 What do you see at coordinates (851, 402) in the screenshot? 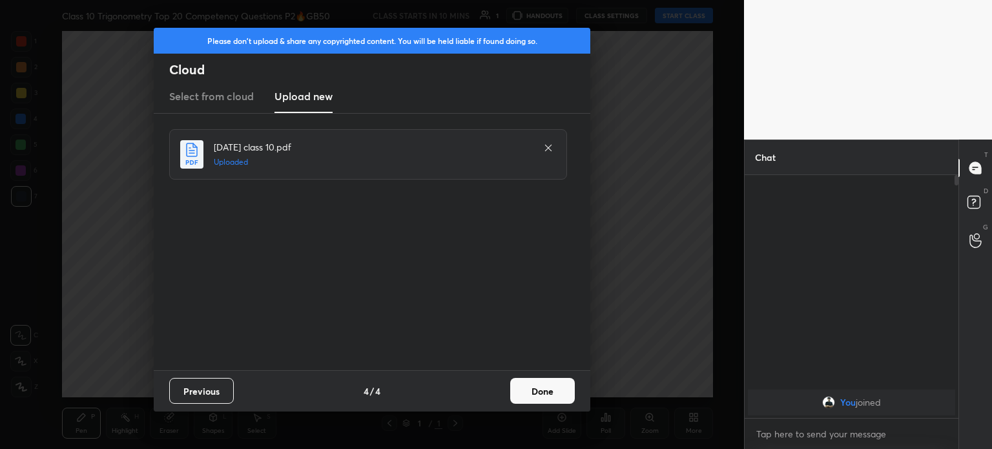
I see `div: grid` at bounding box center [851, 402].